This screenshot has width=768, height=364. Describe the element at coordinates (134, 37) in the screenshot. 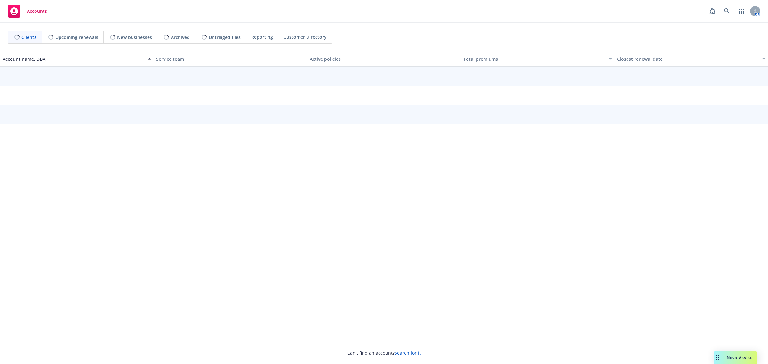

I see `span: New businesses` at that location.